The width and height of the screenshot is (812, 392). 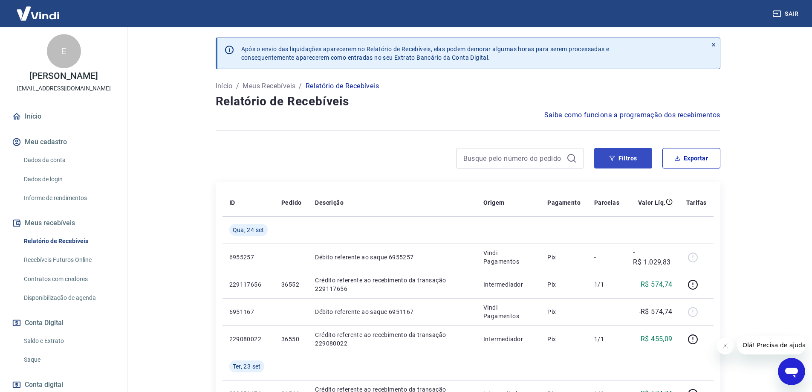 What do you see at coordinates (69, 260) in the screenshot?
I see `a: Recebíveis Futuros Online` at bounding box center [69, 260].